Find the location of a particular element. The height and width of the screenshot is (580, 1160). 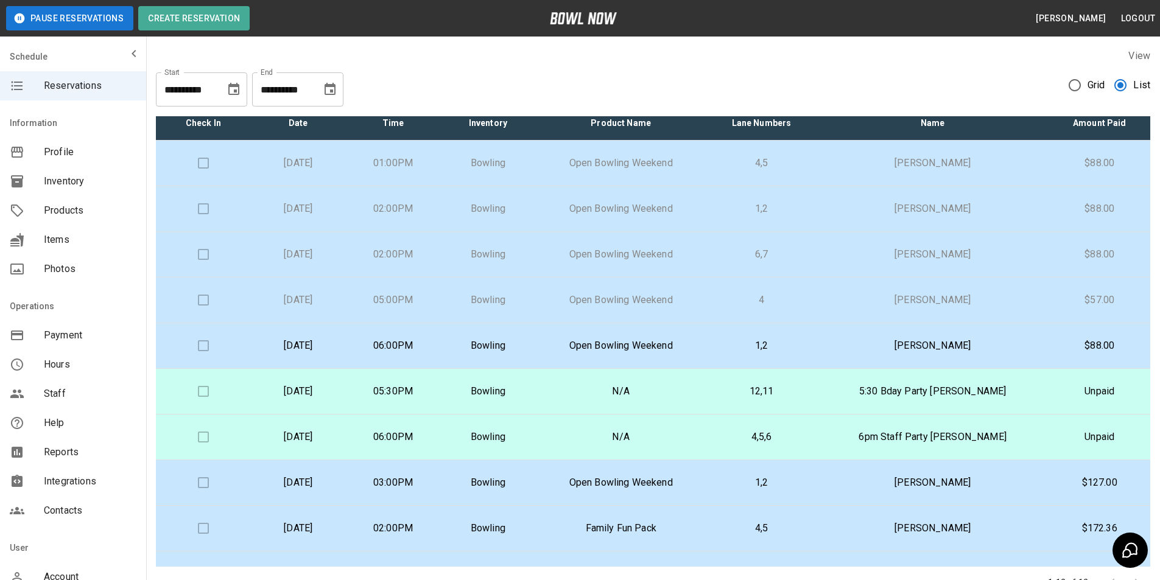

span: Contacts is located at coordinates (90, 511).